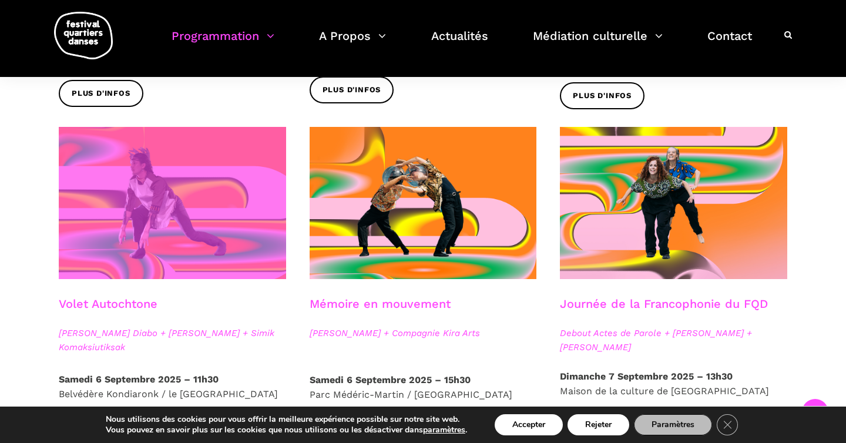 This screenshot has height=443, width=846. What do you see at coordinates (664, 304) in the screenshot?
I see `a: Journée de la Francophonie du FQD` at bounding box center [664, 304].